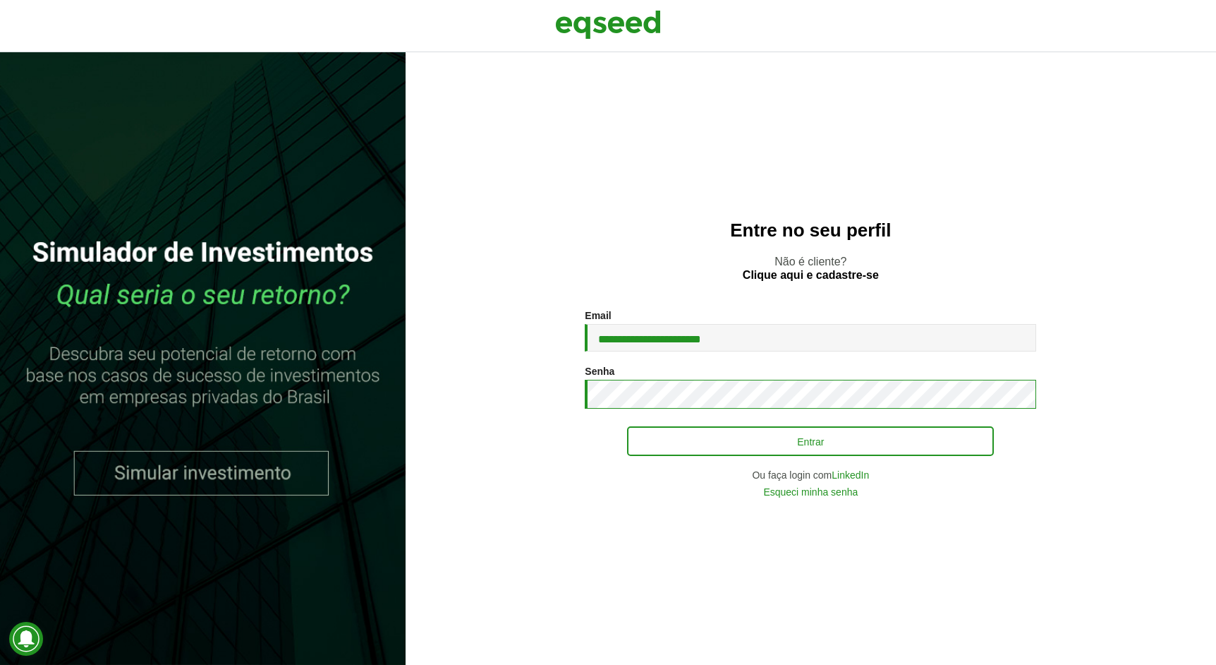 This screenshot has height=665, width=1216. What do you see at coordinates (811, 475) in the screenshot?
I see `div: Ou faça login com` at bounding box center [811, 475].